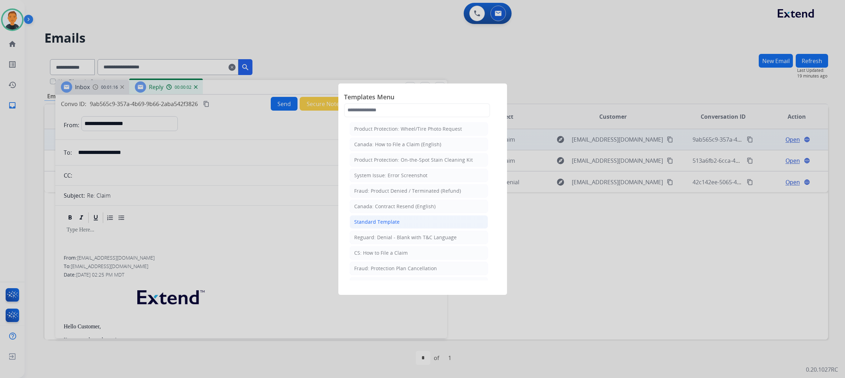 The image size is (845, 378). What do you see at coordinates (407, 191) in the screenshot?
I see `div: Fraud: Product Denied / Terminated (Refund)` at bounding box center [407, 191].